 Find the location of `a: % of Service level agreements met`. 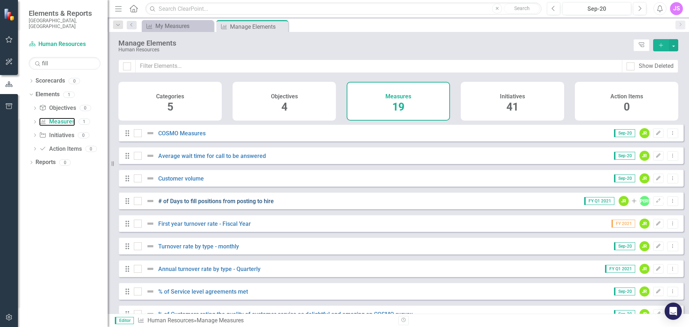

a: % of Service level agreements met is located at coordinates (203, 291).